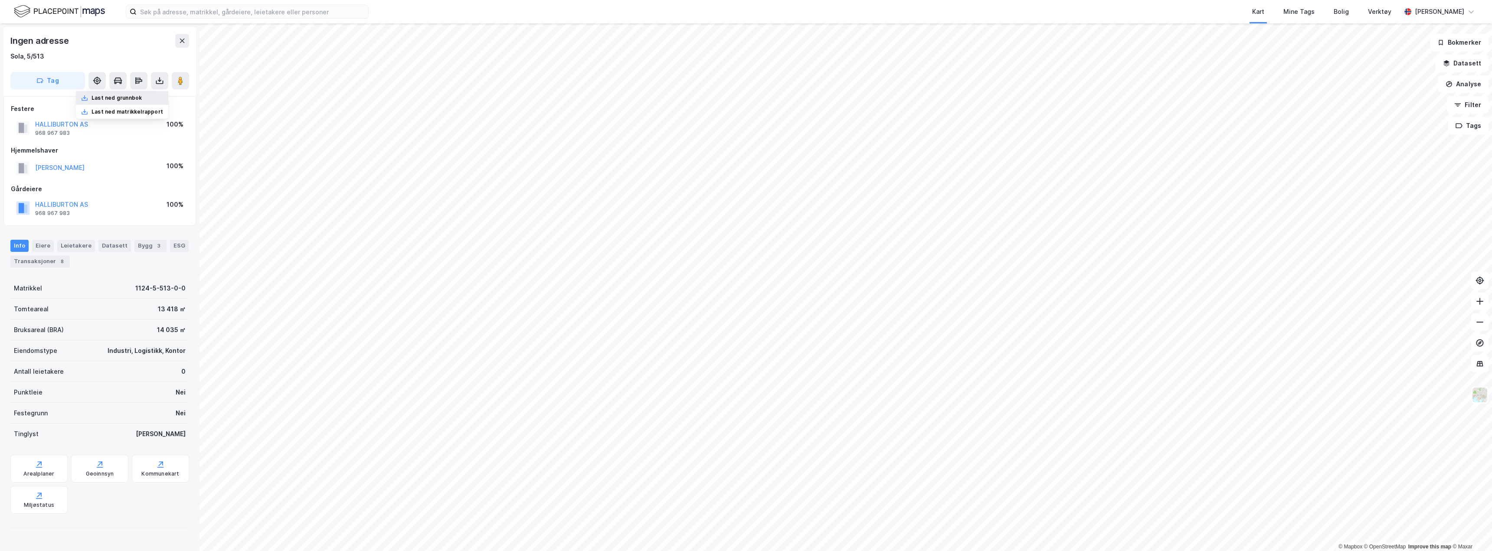  What do you see at coordinates (39, 474) in the screenshot?
I see `div: Arealplaner` at bounding box center [39, 474].